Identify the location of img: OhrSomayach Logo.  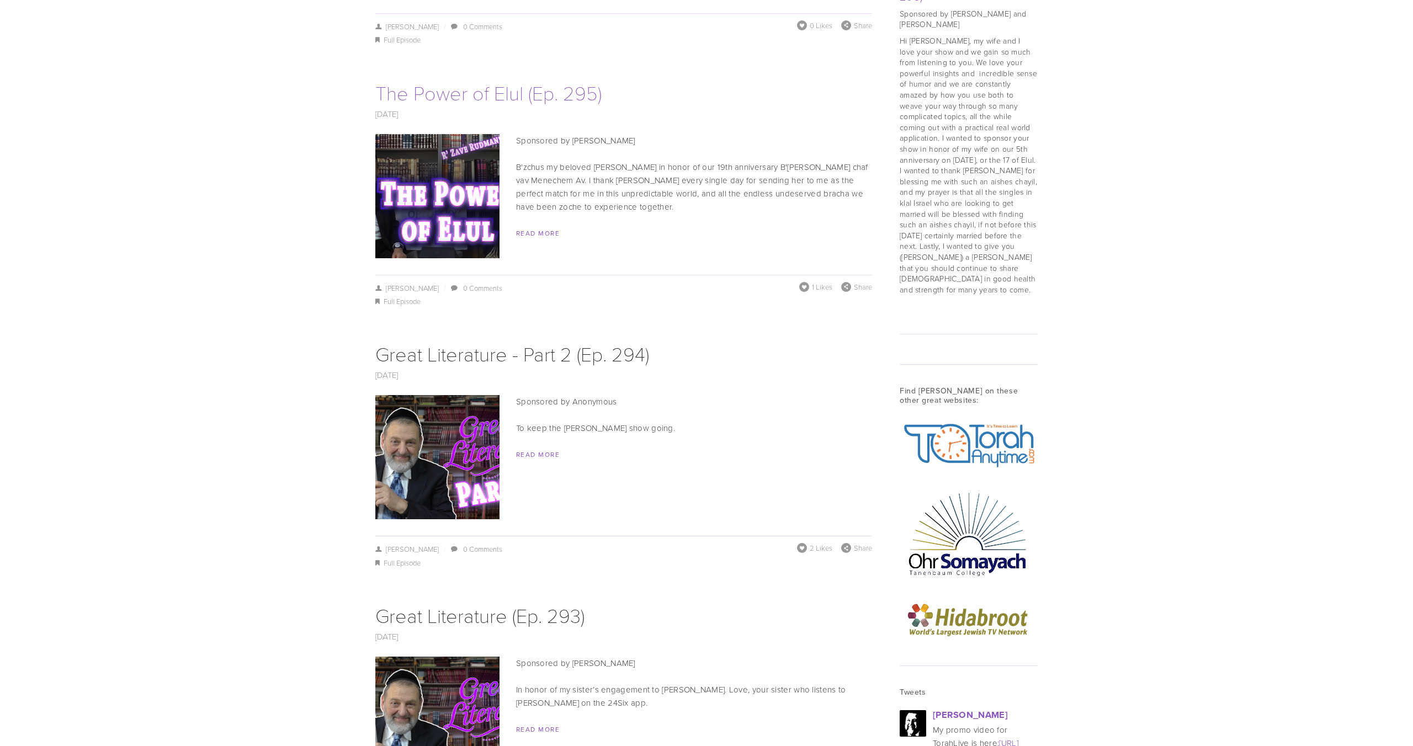
(969, 533).